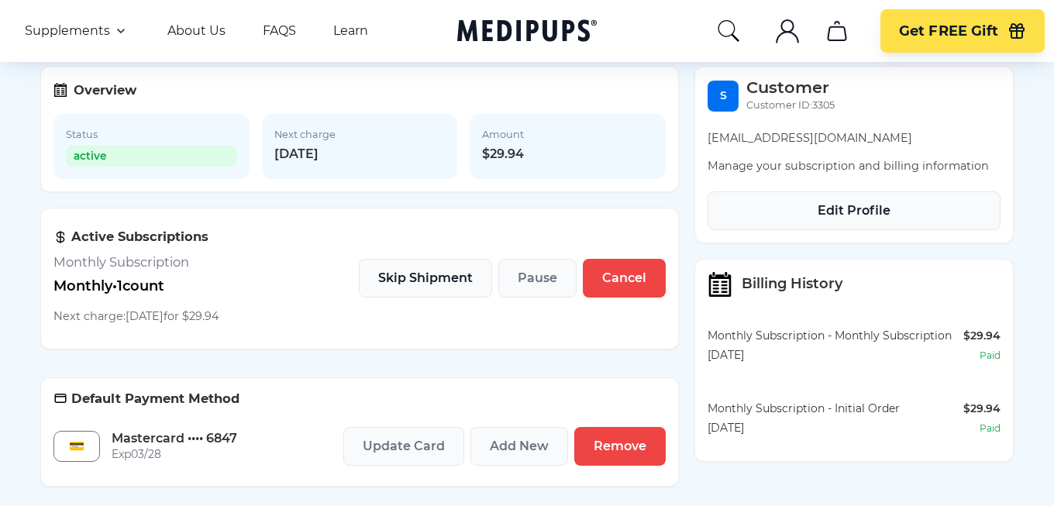 The height and width of the screenshot is (506, 1054). Describe the element at coordinates (836, 336) in the screenshot. I see `div: Monthly Subscription - Monthly Subscription` at that location.